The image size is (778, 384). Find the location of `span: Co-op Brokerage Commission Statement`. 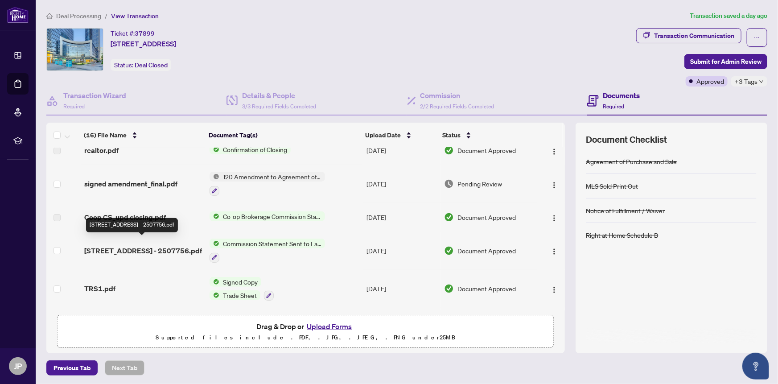

span: Co-op Brokerage Commission Statement is located at coordinates (272, 216).